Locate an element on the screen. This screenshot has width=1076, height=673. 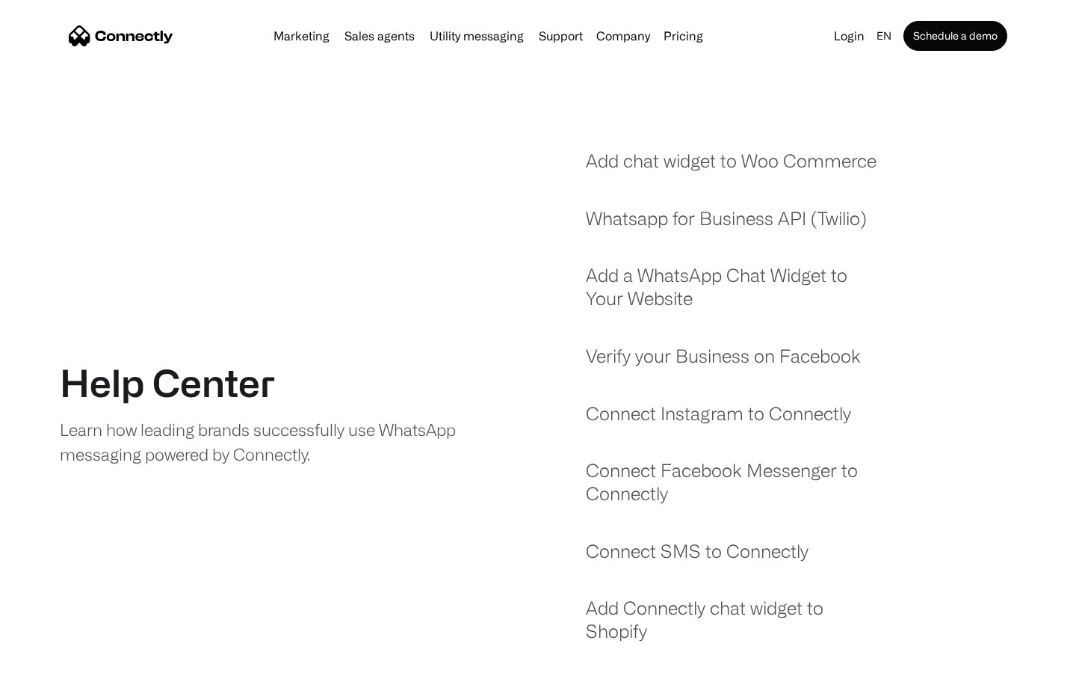
div: Company is located at coordinates (623, 36).